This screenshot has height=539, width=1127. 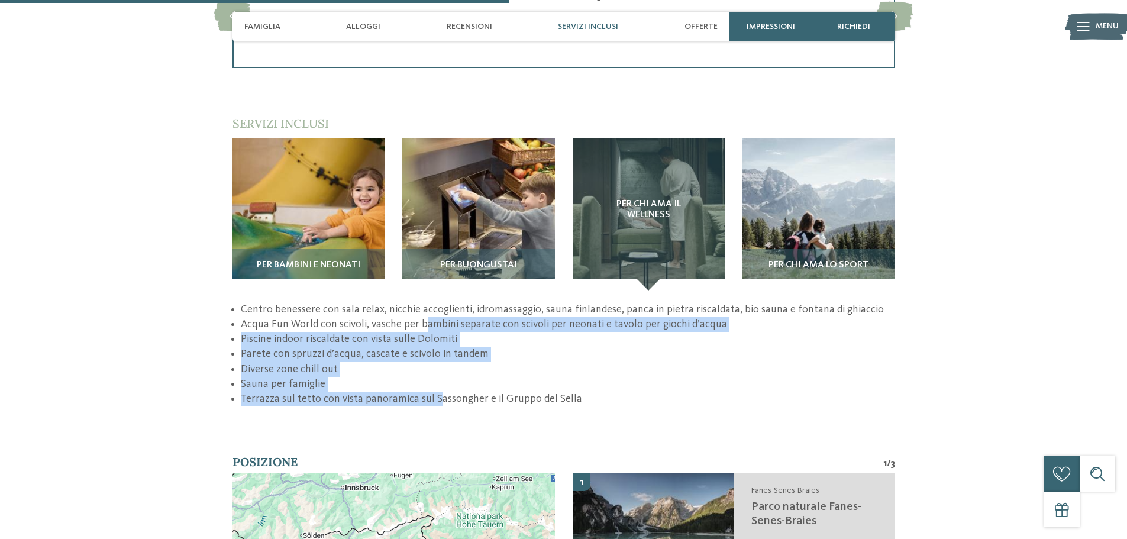 I want to click on span: Per bambini e neonati, so click(x=308, y=266).